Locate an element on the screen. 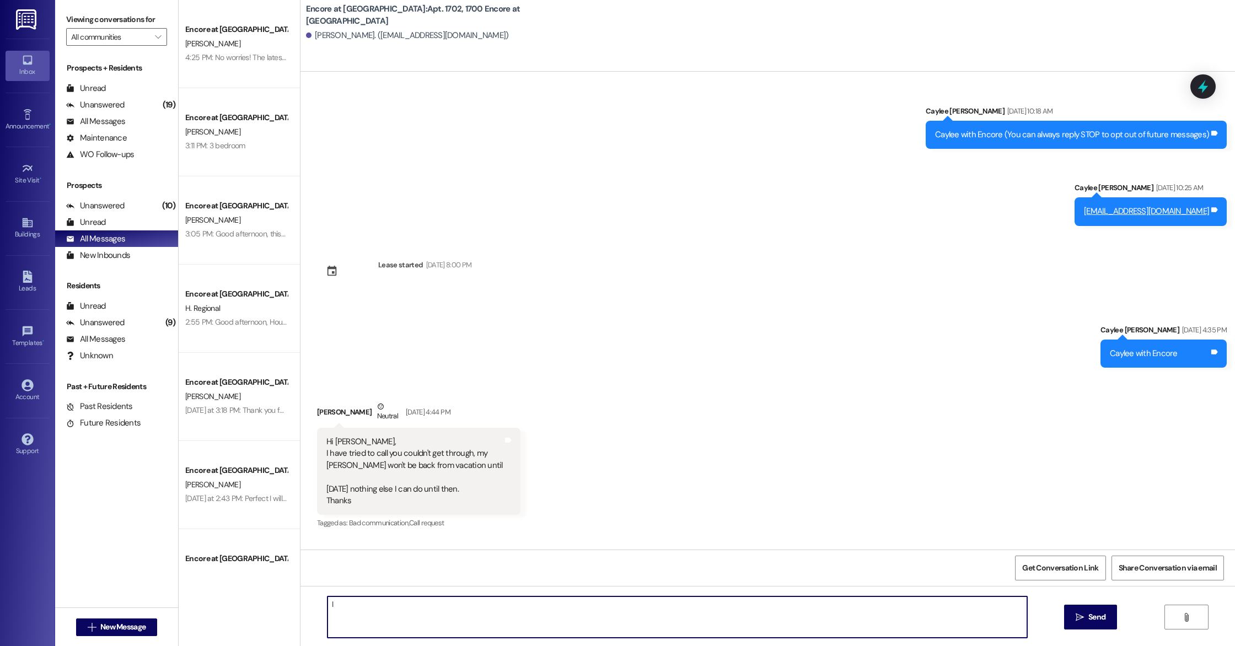 This screenshot has height=646, width=1235. div: Past + Future Residents is located at coordinates (116, 386).